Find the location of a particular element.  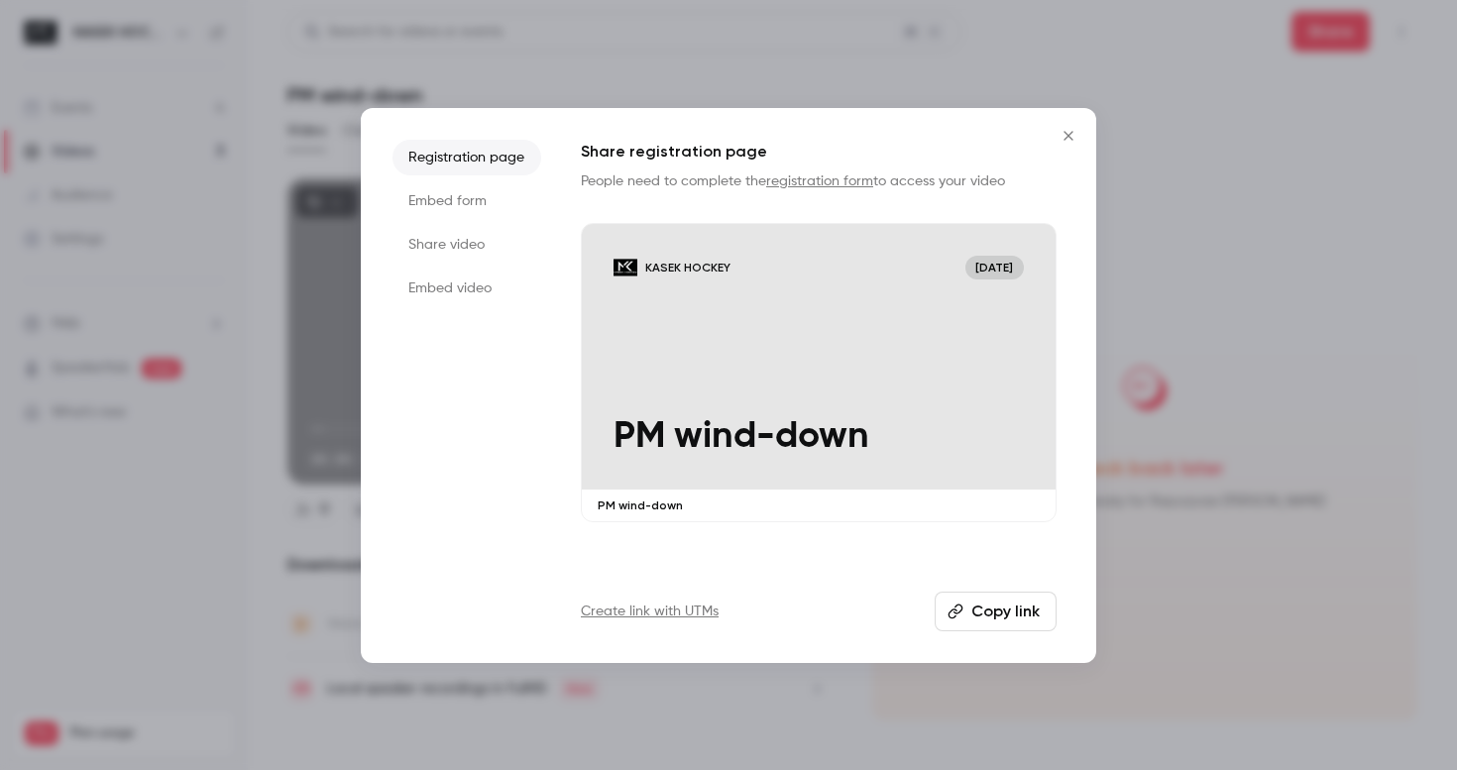

li: Embed form is located at coordinates (467, 201).